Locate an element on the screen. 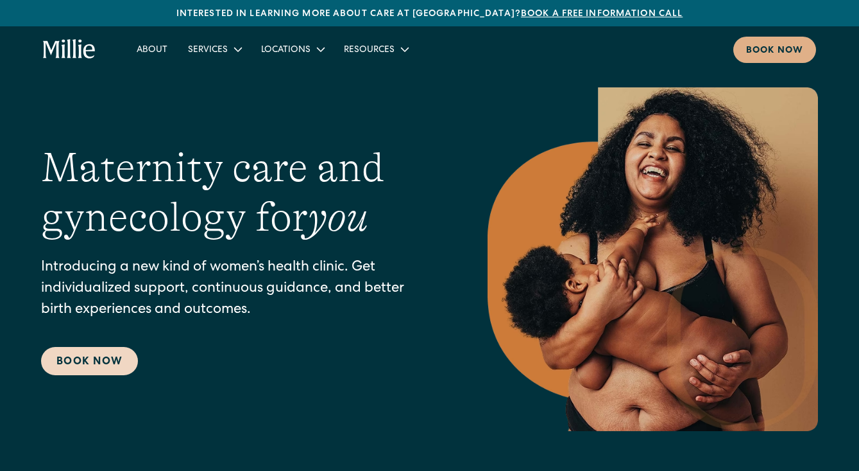 Image resolution: width=859 pixels, height=471 pixels. img: Smiling mother with her baby in arms, celebrating body positivity and the nurturing bond of postp... is located at coordinates (653, 259).